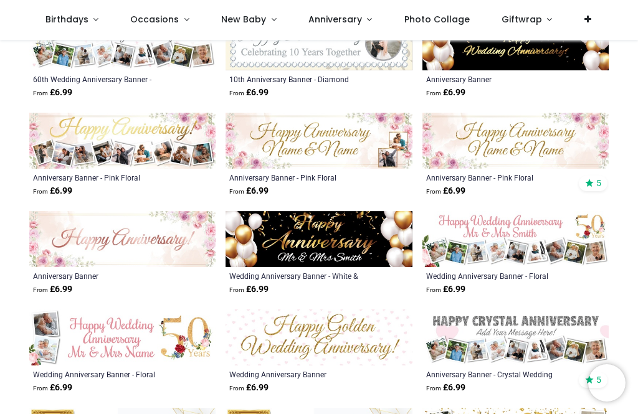 Image resolution: width=638 pixels, height=414 pixels. I want to click on div: Wedding Anniversary Banner - White & Gold Balloons, so click(301, 276).